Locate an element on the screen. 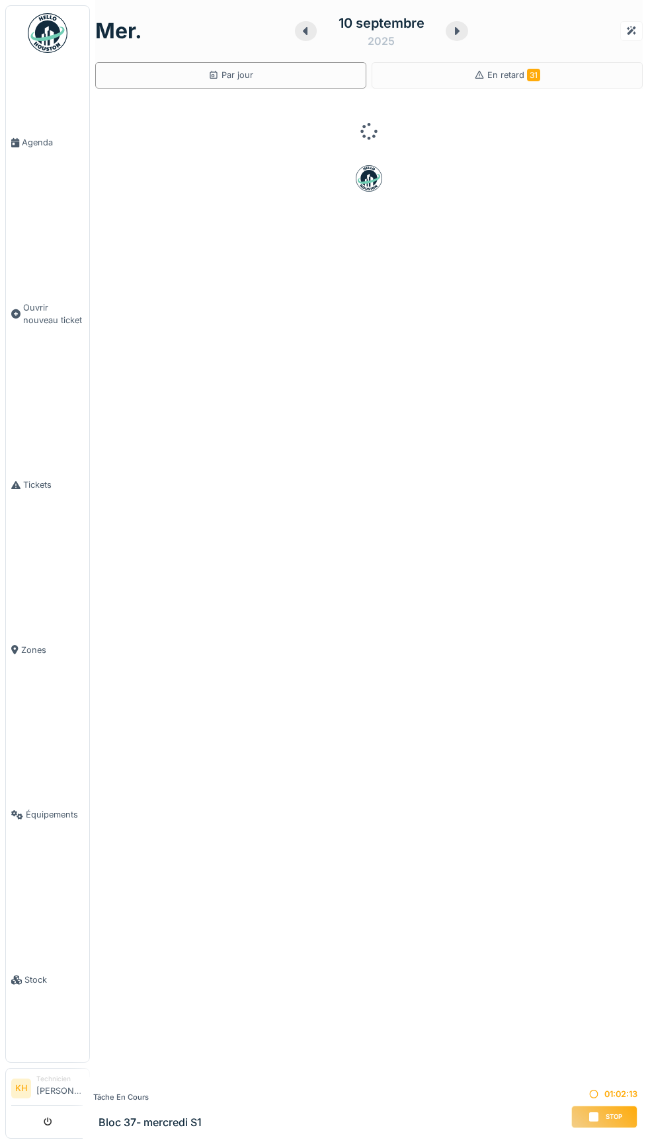  span: Tickets is located at coordinates (54, 485).